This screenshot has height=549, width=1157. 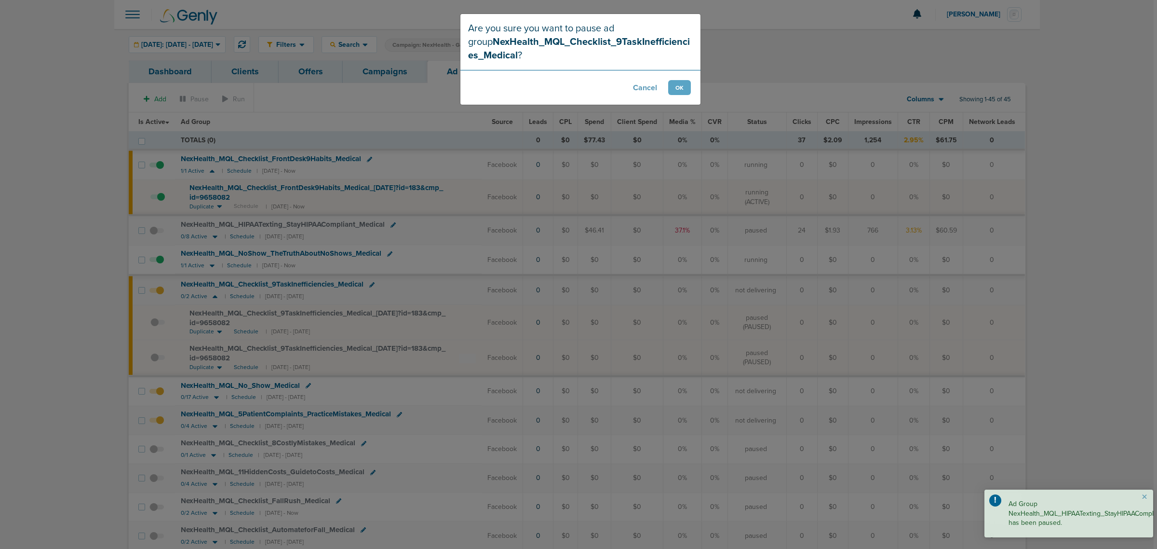 I want to click on button: Close, so click(x=1145, y=497).